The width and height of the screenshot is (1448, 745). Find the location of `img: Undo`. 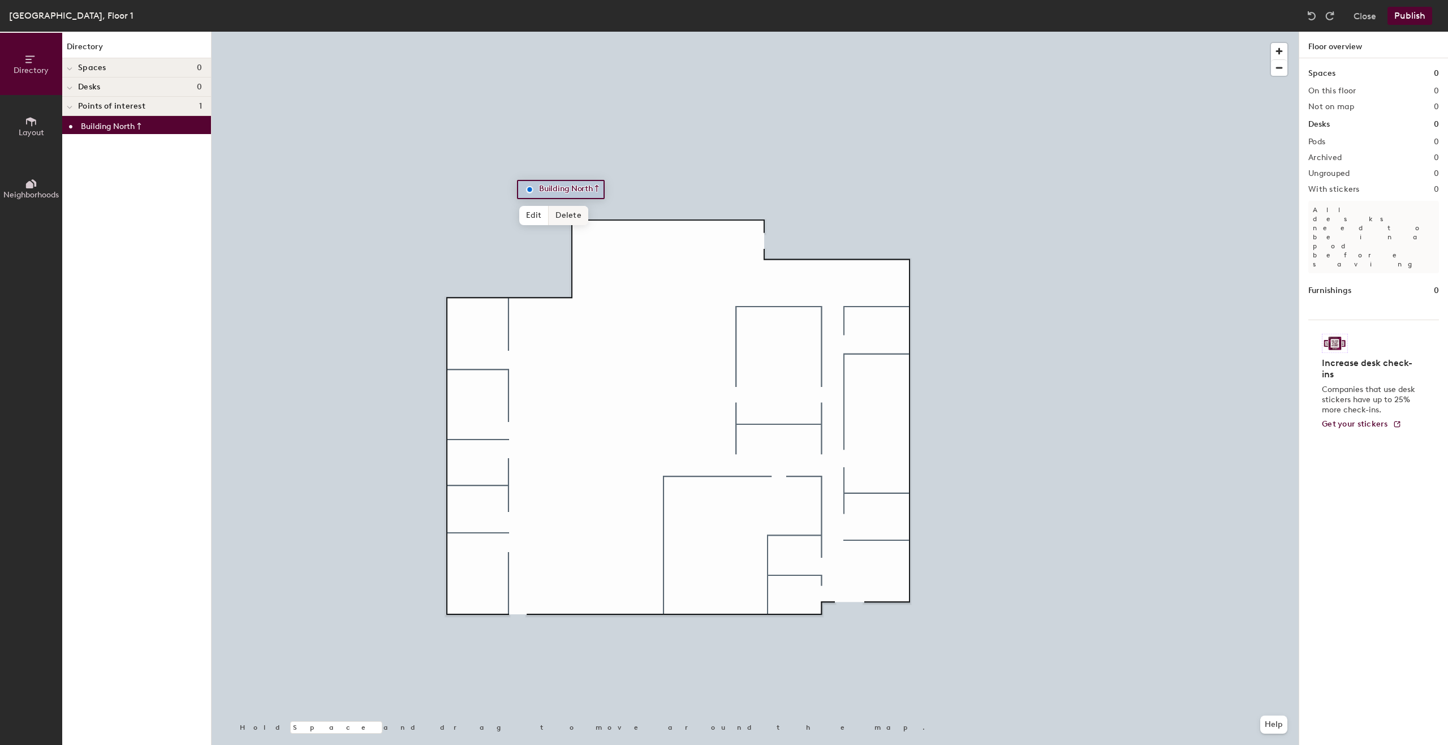

img: Undo is located at coordinates (1312, 16).